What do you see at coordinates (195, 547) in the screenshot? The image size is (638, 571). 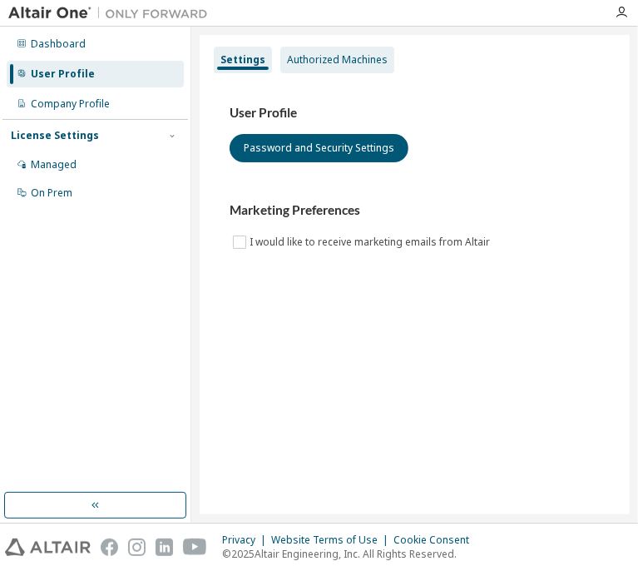 I see `img: youtube.svg` at bounding box center [195, 547].